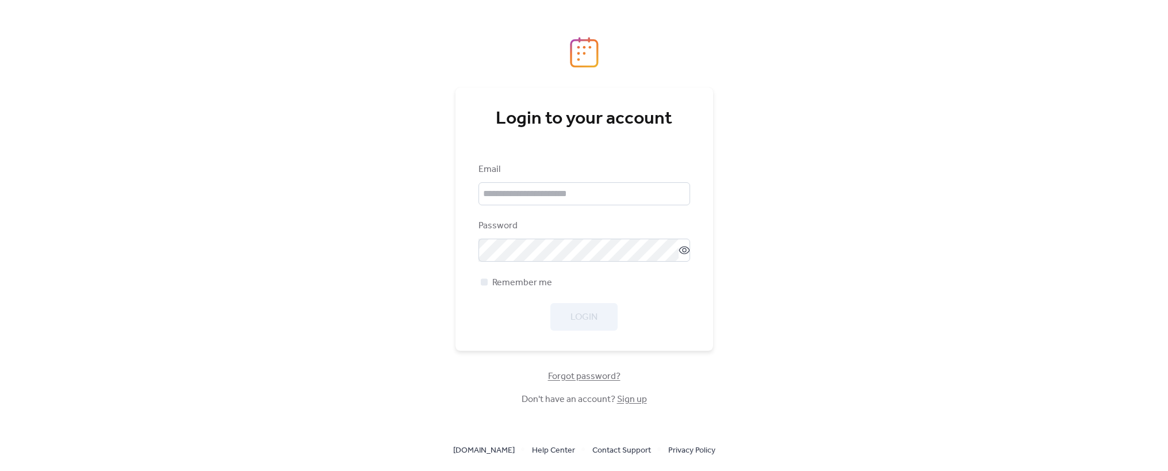 Image resolution: width=1168 pixels, height=471 pixels. I want to click on span: Contact Support, so click(622, 451).